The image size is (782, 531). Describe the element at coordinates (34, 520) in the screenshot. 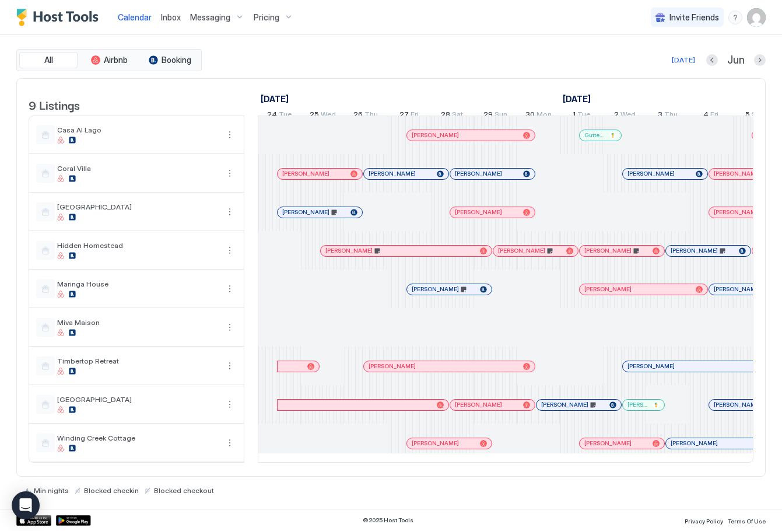

I see `div: App Store` at that location.